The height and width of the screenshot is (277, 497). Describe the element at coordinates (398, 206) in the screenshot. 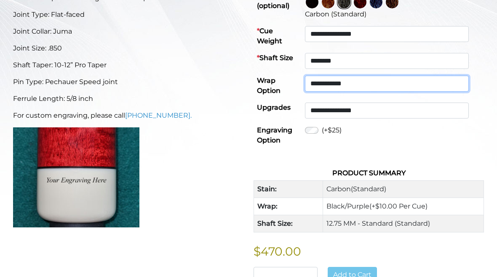

I see `span: (+$10.00 Per Cue)` at that location.